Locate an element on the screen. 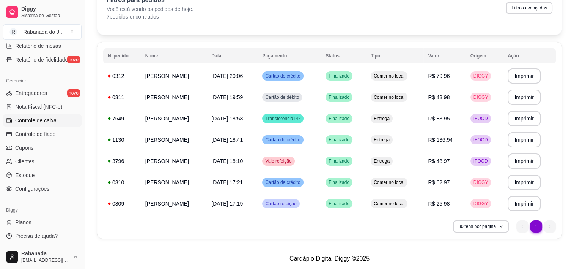 The width and height of the screenshot is (574, 269). a: Configurações is located at coordinates (42, 189).